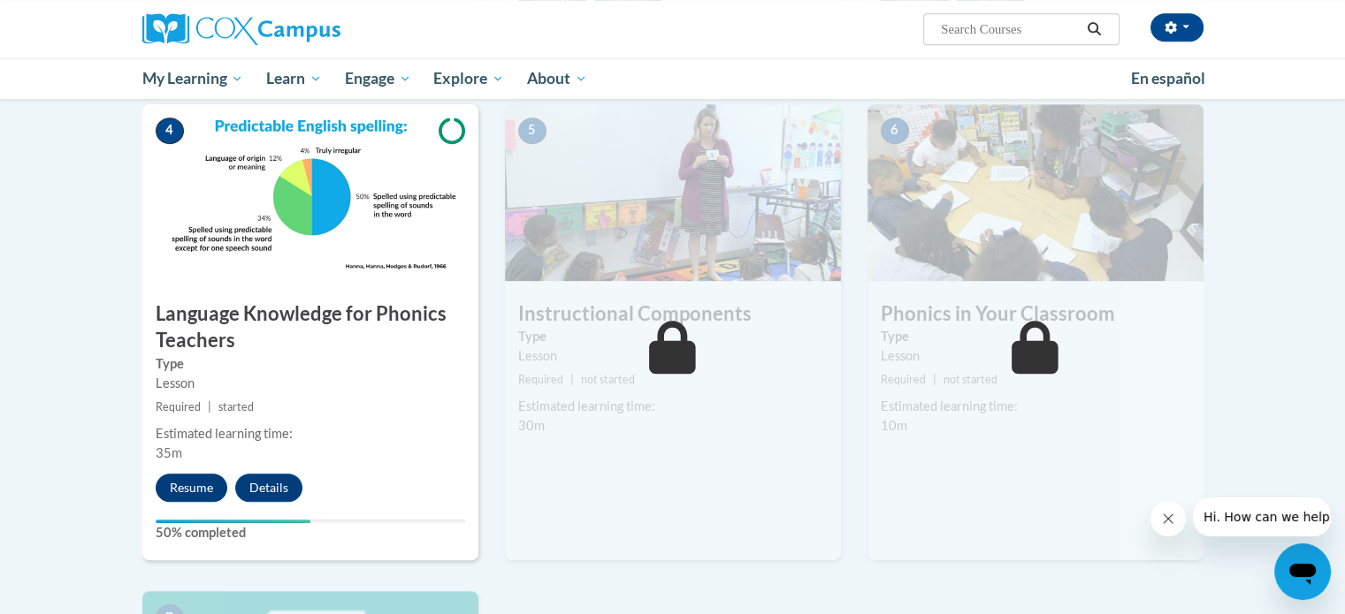 This screenshot has height=614, width=1345. I want to click on span: About, so click(557, 79).